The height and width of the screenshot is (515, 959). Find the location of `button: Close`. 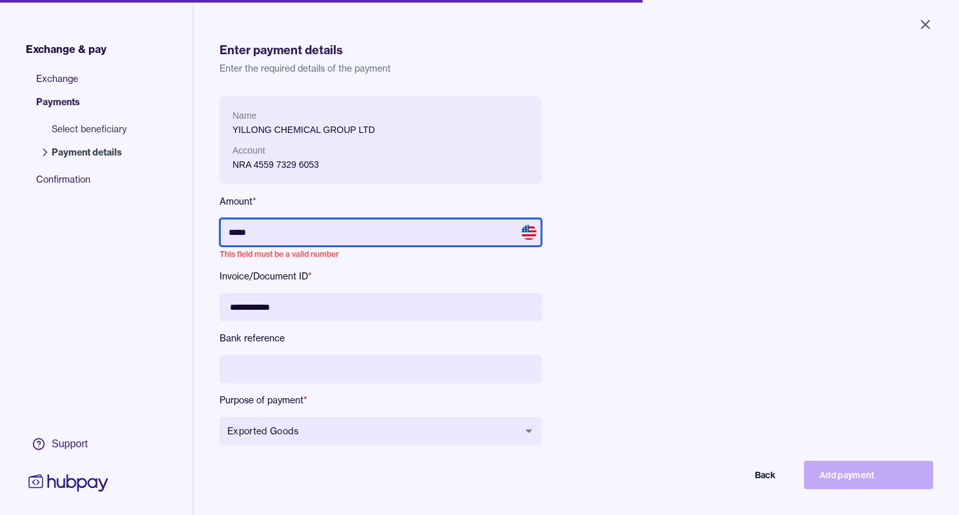

button: Close is located at coordinates (926, 25).